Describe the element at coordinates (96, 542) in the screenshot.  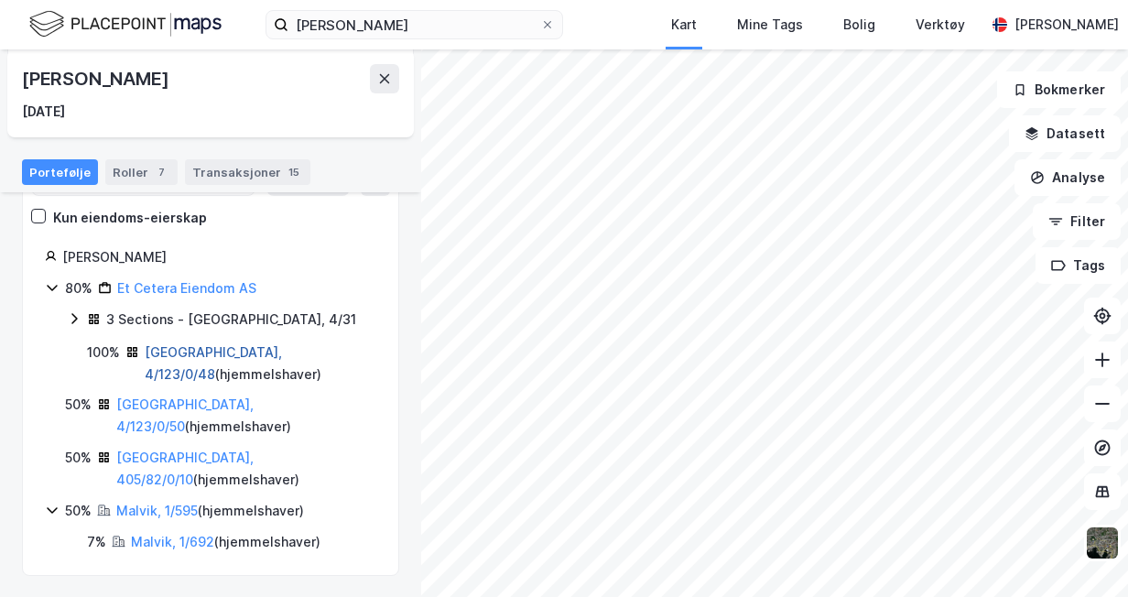
I see `div: 7%` at that location.